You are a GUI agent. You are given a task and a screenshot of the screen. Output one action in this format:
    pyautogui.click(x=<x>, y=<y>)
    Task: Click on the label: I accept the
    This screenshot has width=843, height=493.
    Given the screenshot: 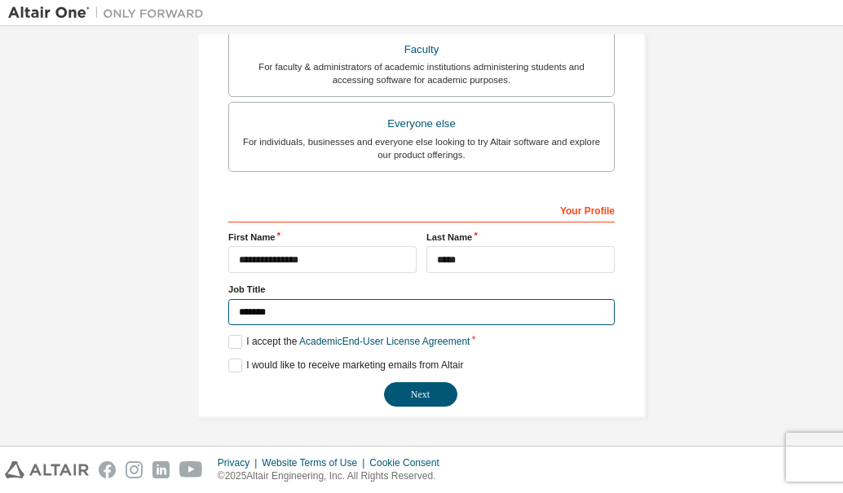 What is the action you would take?
    pyautogui.click(x=349, y=342)
    